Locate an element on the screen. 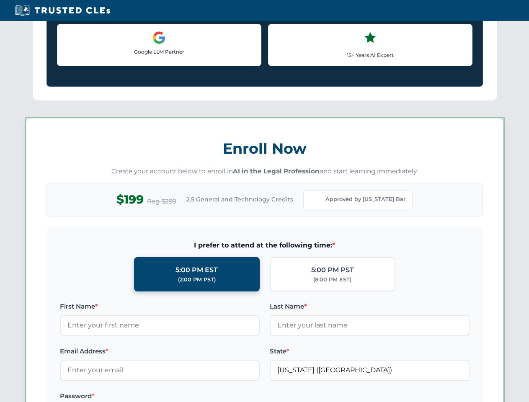  img: Trusted CLEs is located at coordinates (62, 10).